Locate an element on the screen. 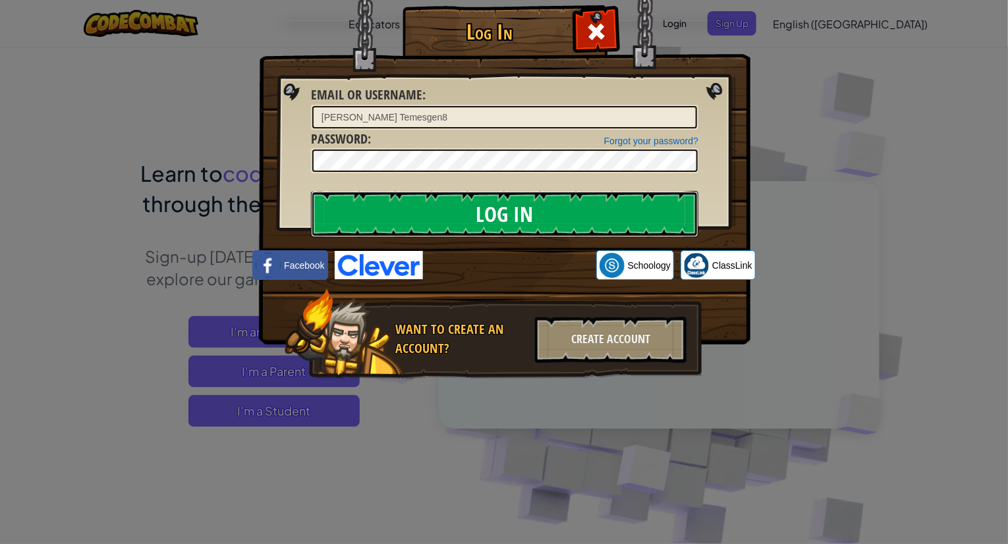 The height and width of the screenshot is (544, 1008). div: Want to create an account? is located at coordinates (461, 339).